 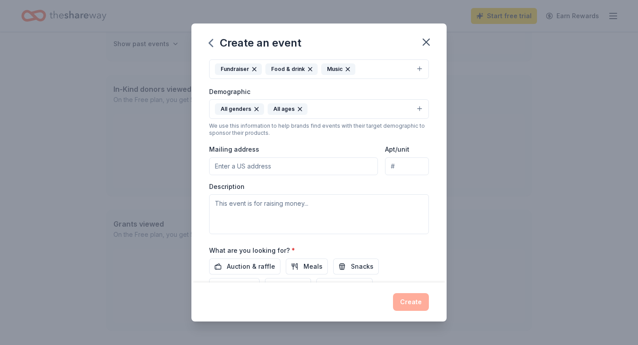 What do you see at coordinates (291, 69) in the screenshot?
I see `div: Food & drink` at bounding box center [291, 69].